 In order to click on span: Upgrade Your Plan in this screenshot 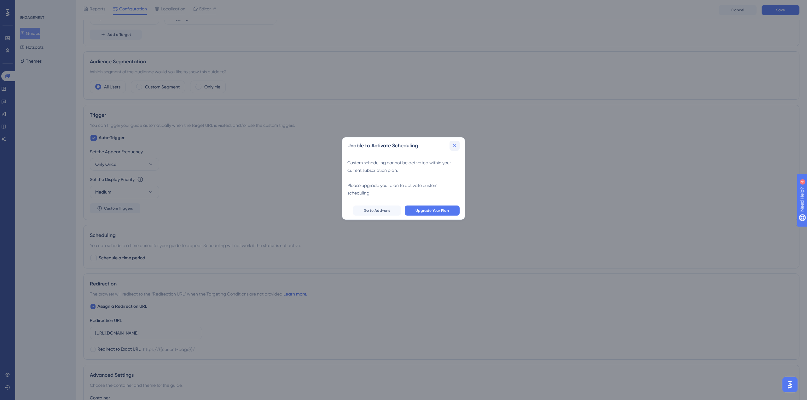, I will do `click(432, 211)`.